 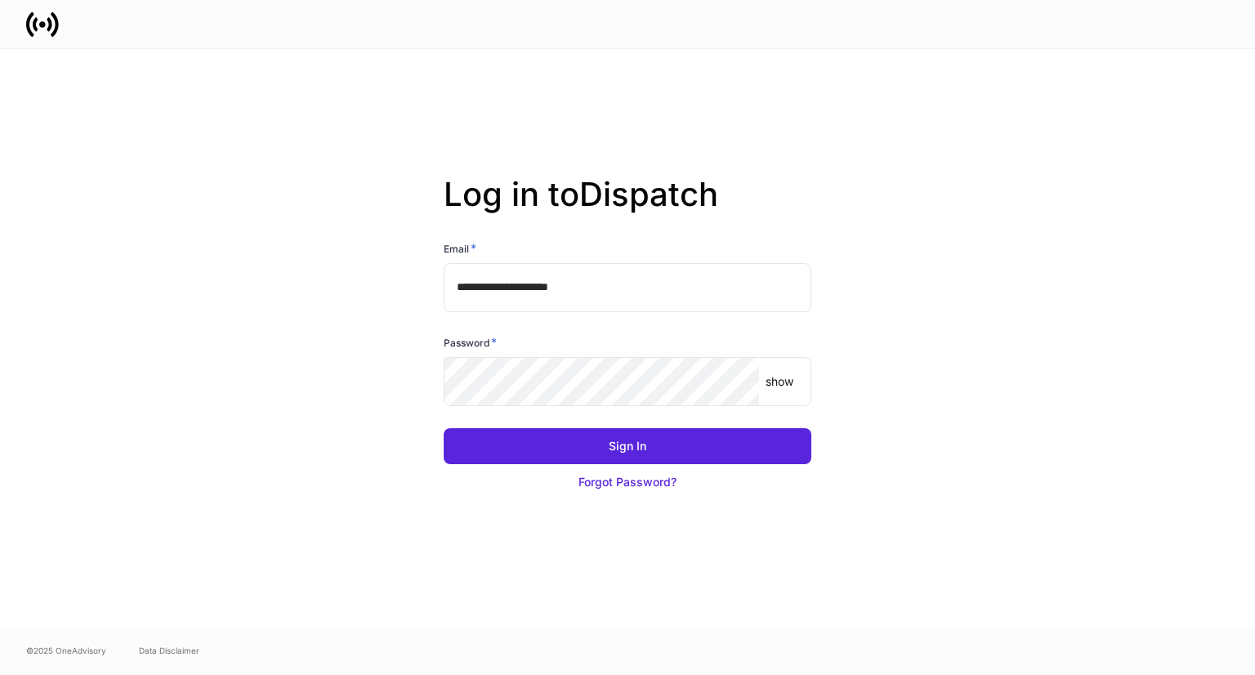 What do you see at coordinates (627, 446) in the screenshot?
I see `div: Sign In` at bounding box center [627, 446].